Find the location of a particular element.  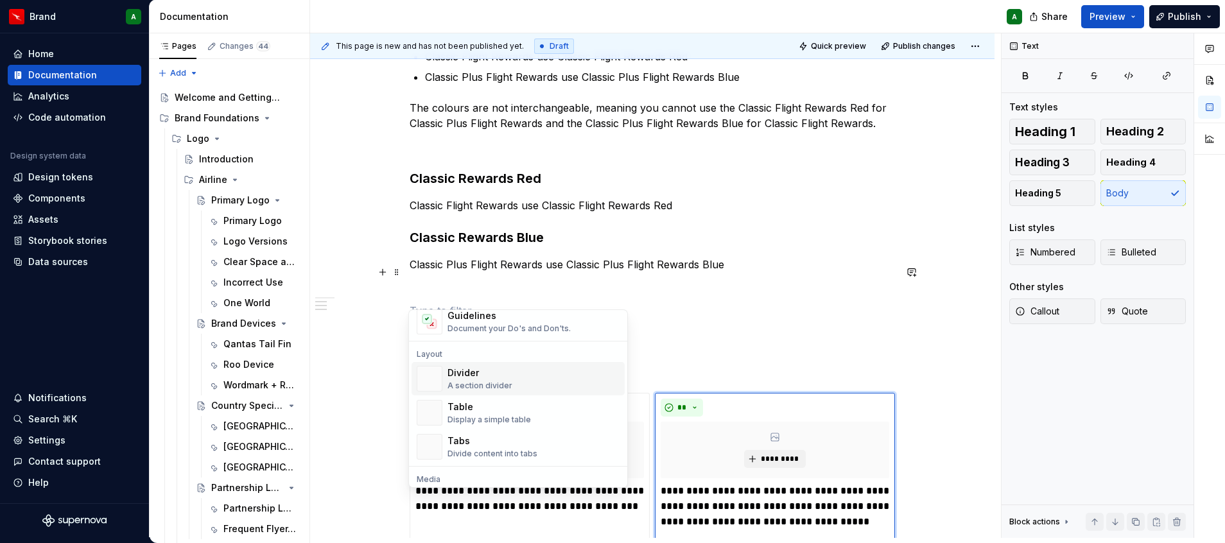

a: Data sources is located at coordinates (74, 262).